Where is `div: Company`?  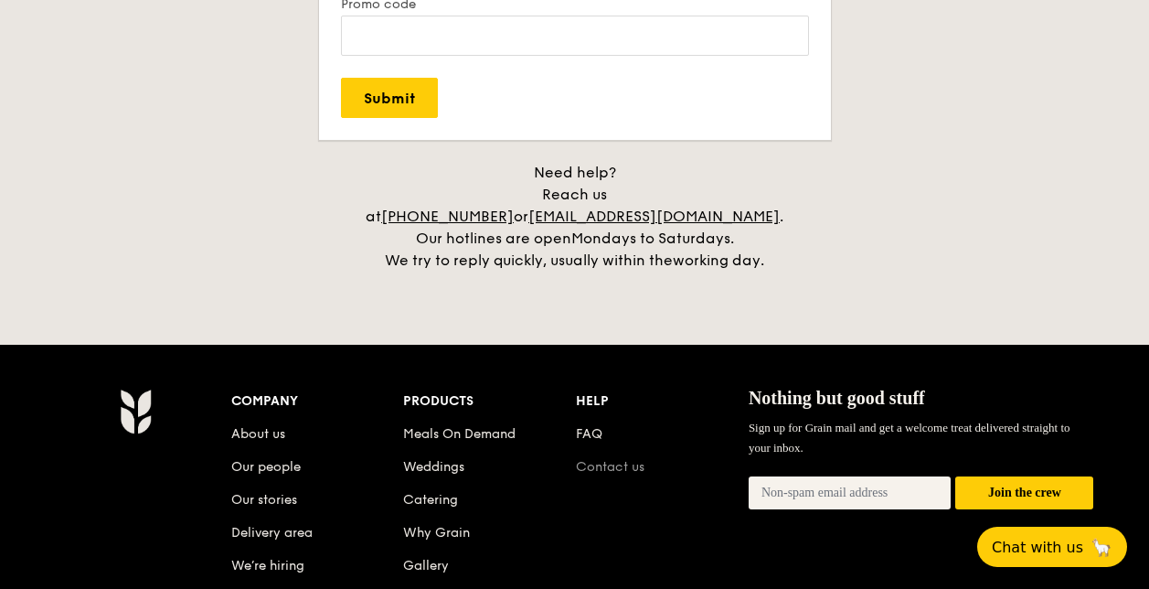
div: Company is located at coordinates (317, 401).